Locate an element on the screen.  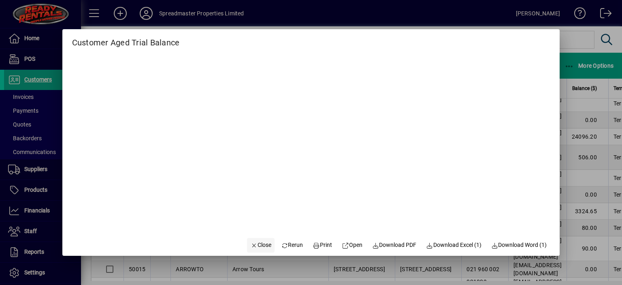
span: Open is located at coordinates (352, 245).